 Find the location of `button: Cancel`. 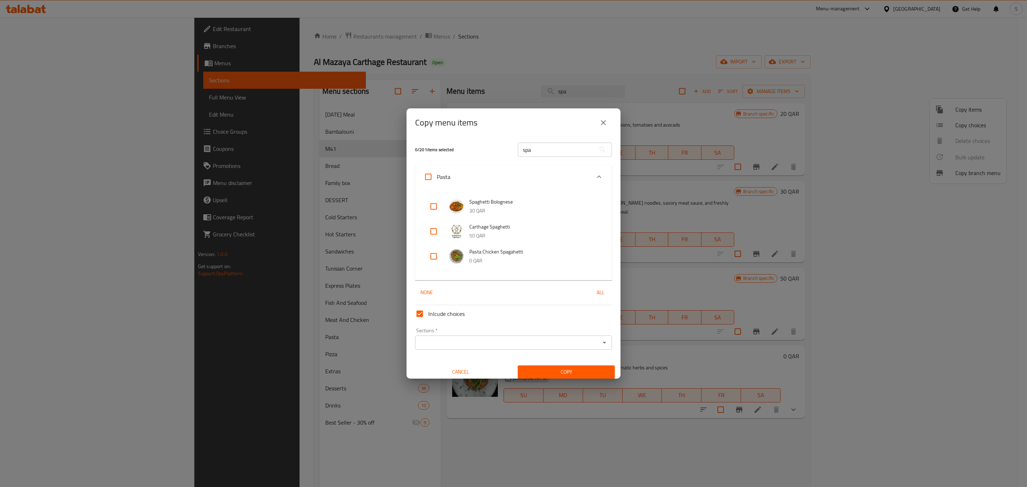

button: Cancel is located at coordinates (461, 372).